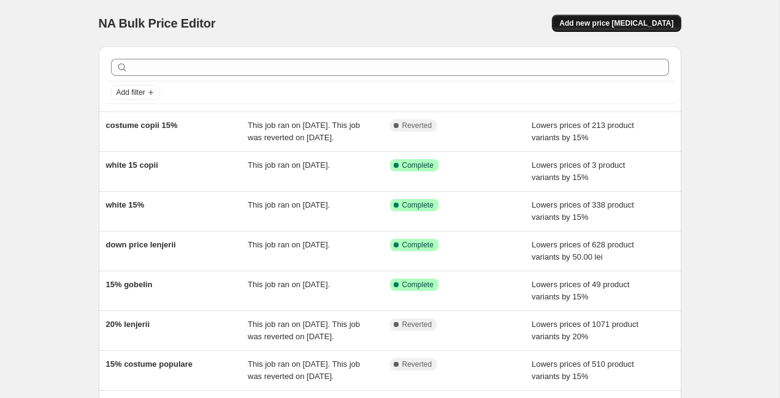  What do you see at coordinates (585, 330) in the screenshot?
I see `span: Lowers prices of 1071 product variants by 20%` at bounding box center [585, 330].